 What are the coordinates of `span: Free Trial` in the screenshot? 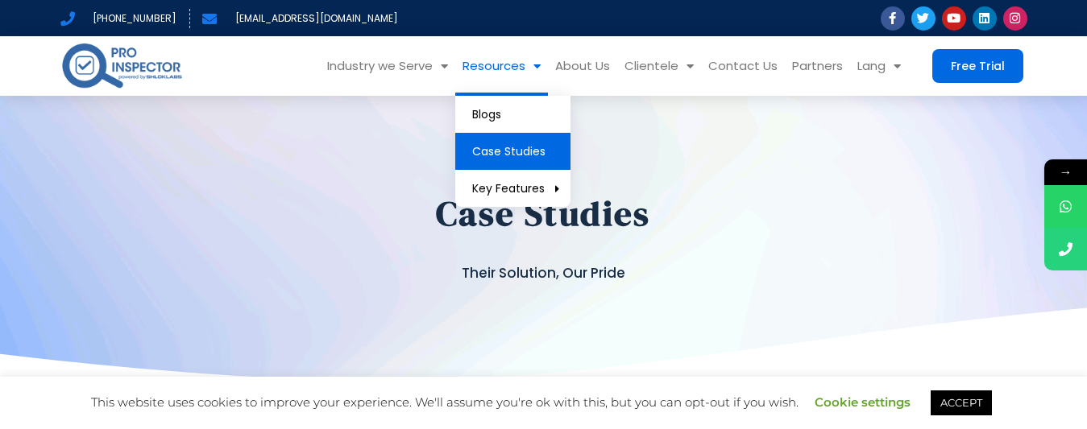 It's located at (977, 66).